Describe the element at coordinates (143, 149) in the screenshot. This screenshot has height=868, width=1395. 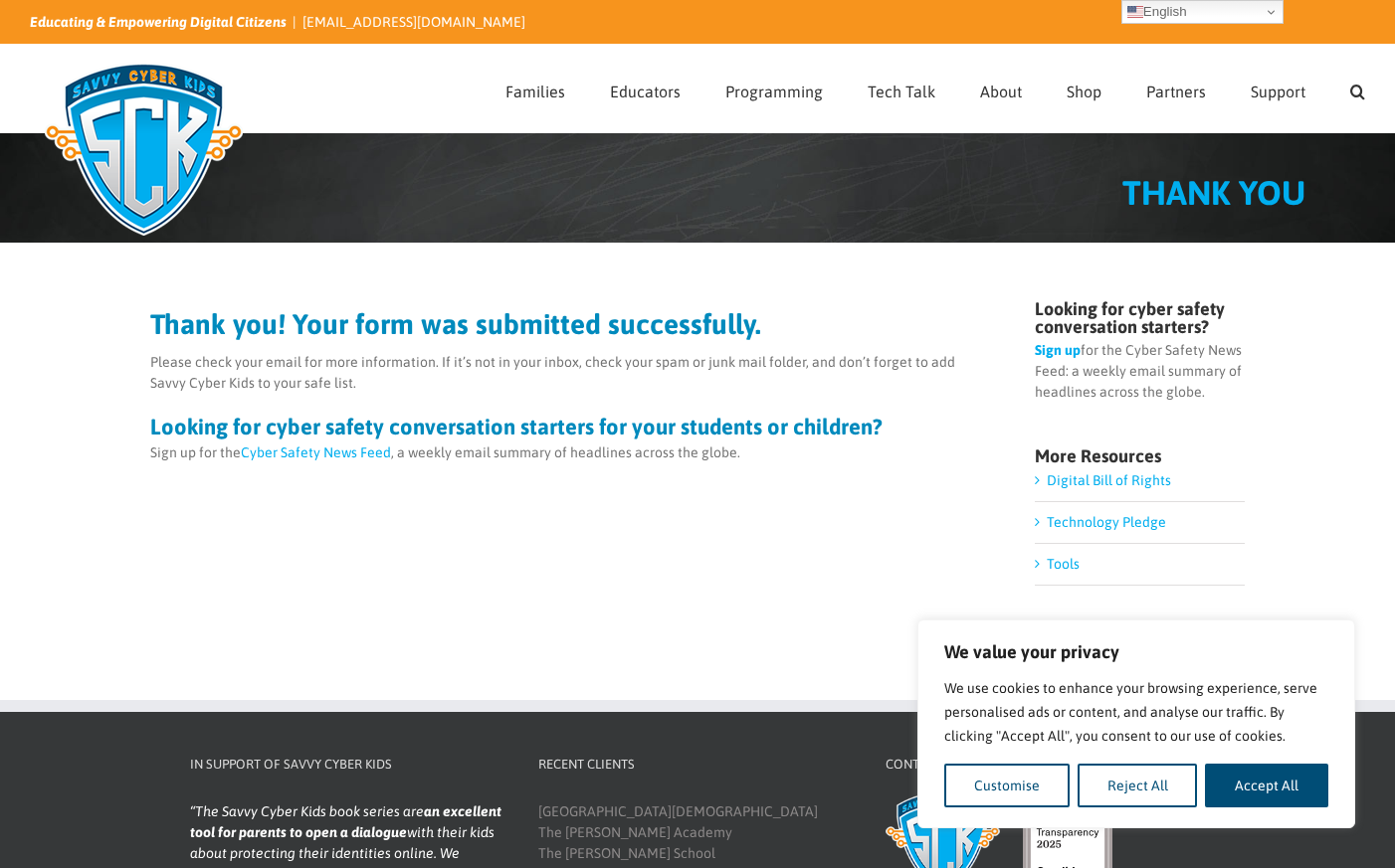
I see `img: Savvy Cyber Kids Logo` at that location.